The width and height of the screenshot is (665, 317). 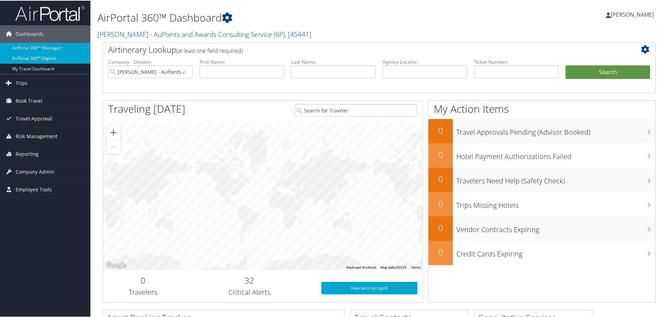 What do you see at coordinates (27, 153) in the screenshot?
I see `span: Reporting` at bounding box center [27, 153].